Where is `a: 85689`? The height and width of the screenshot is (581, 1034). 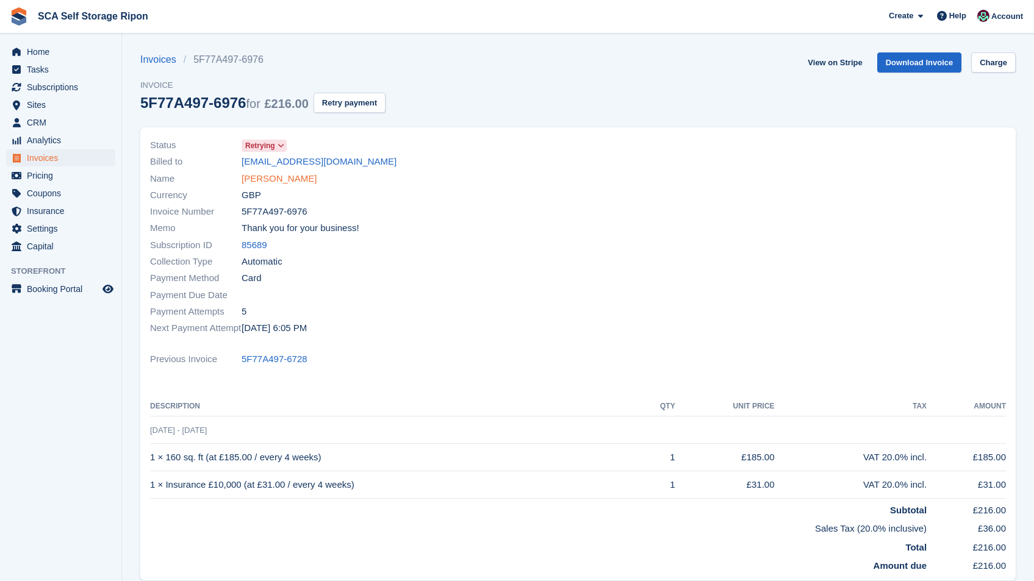 a: 85689 is located at coordinates (254, 245).